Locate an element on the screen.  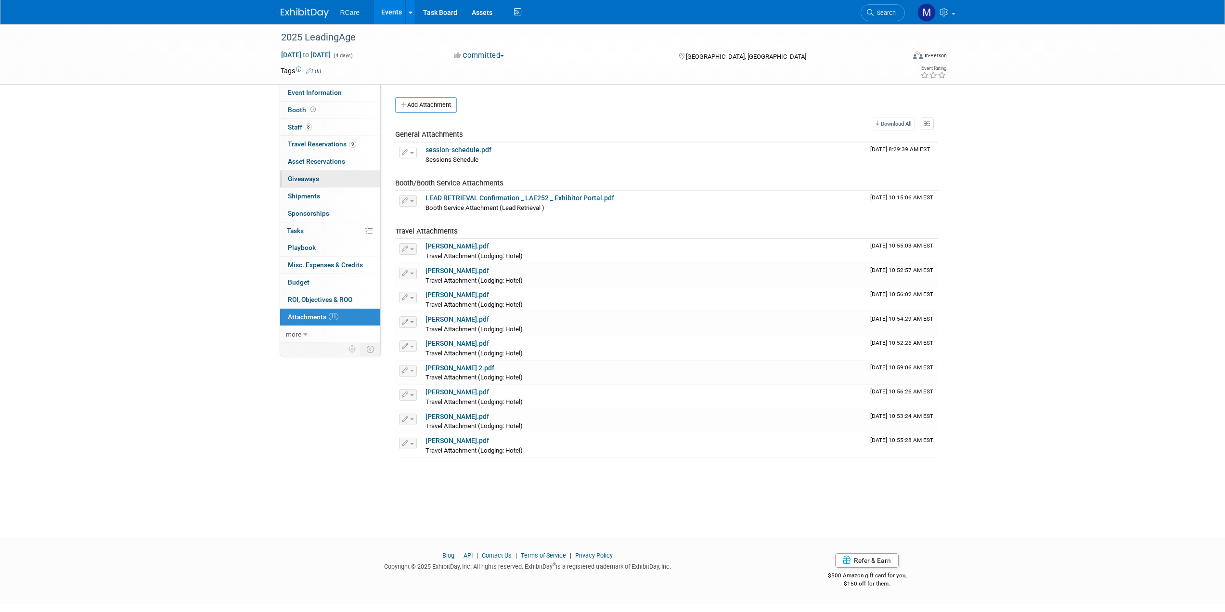
span: Staff is located at coordinates (300, 127).